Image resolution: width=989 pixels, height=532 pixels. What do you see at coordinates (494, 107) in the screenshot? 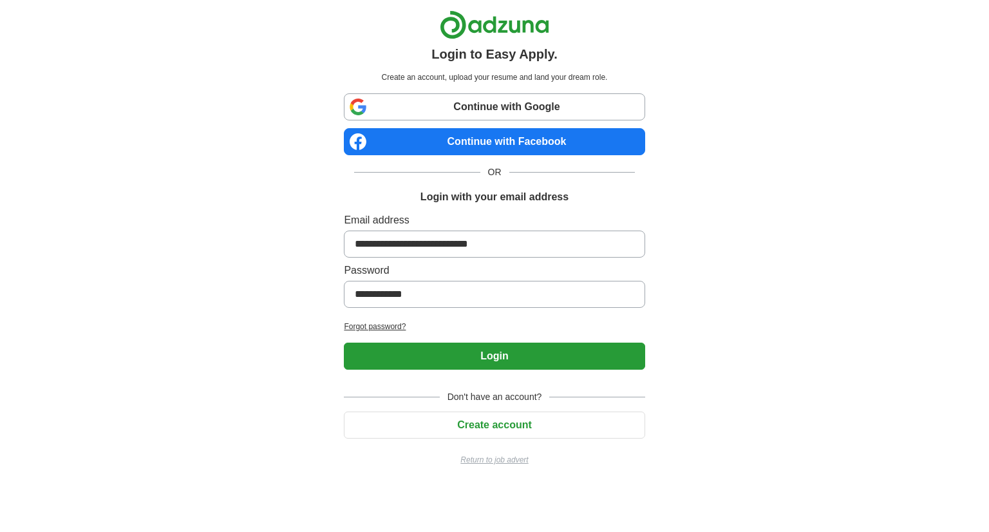
I see `a: Continue with Google` at bounding box center [494, 107].